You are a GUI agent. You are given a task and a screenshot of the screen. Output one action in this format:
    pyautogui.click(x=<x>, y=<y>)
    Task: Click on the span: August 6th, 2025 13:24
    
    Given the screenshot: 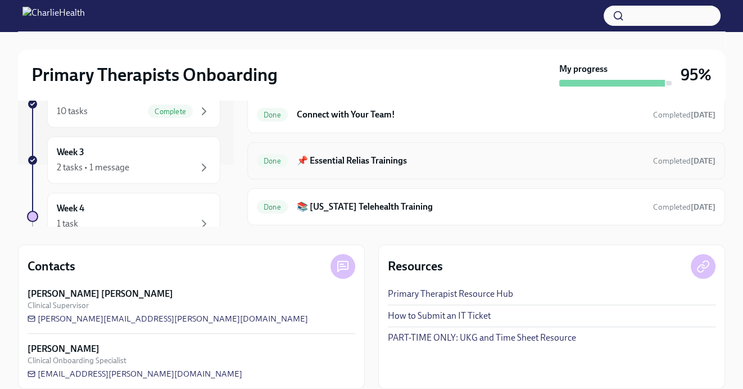 What is the action you would take?
    pyautogui.click(x=684, y=115)
    